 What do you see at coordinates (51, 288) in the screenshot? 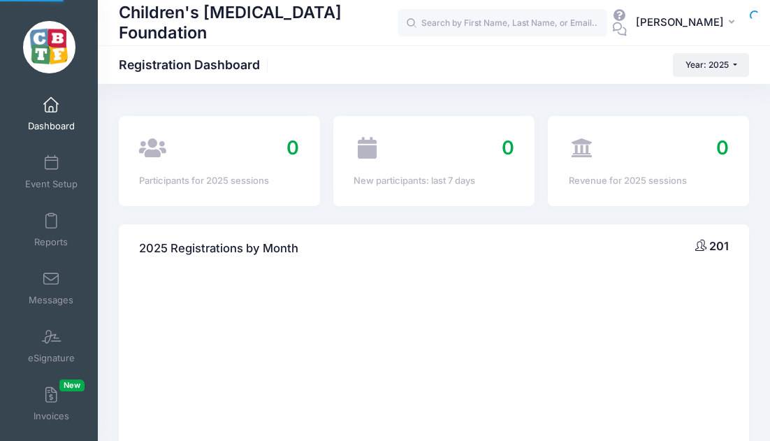
I see `a: Messages` at bounding box center [51, 288].